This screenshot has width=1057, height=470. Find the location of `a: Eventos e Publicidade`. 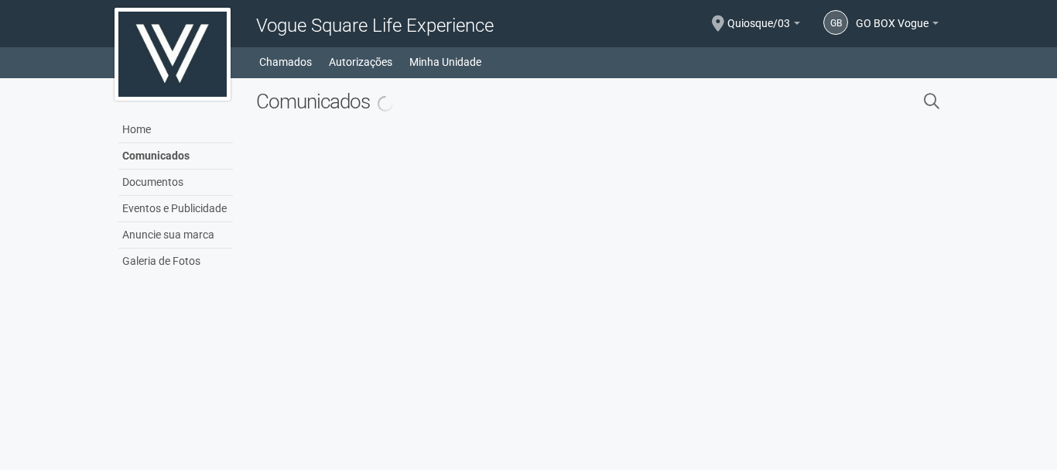

a: Eventos e Publicidade is located at coordinates (176, 209).